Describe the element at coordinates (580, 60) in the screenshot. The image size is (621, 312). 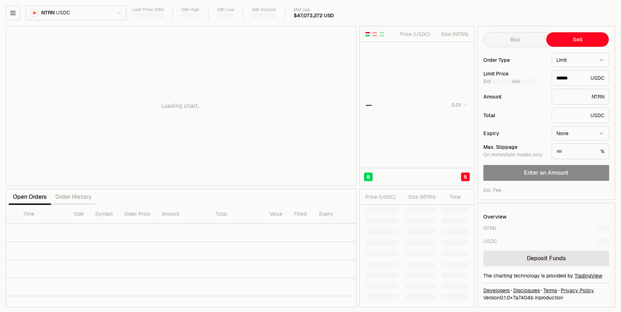
I see `button: Limit` at that location.